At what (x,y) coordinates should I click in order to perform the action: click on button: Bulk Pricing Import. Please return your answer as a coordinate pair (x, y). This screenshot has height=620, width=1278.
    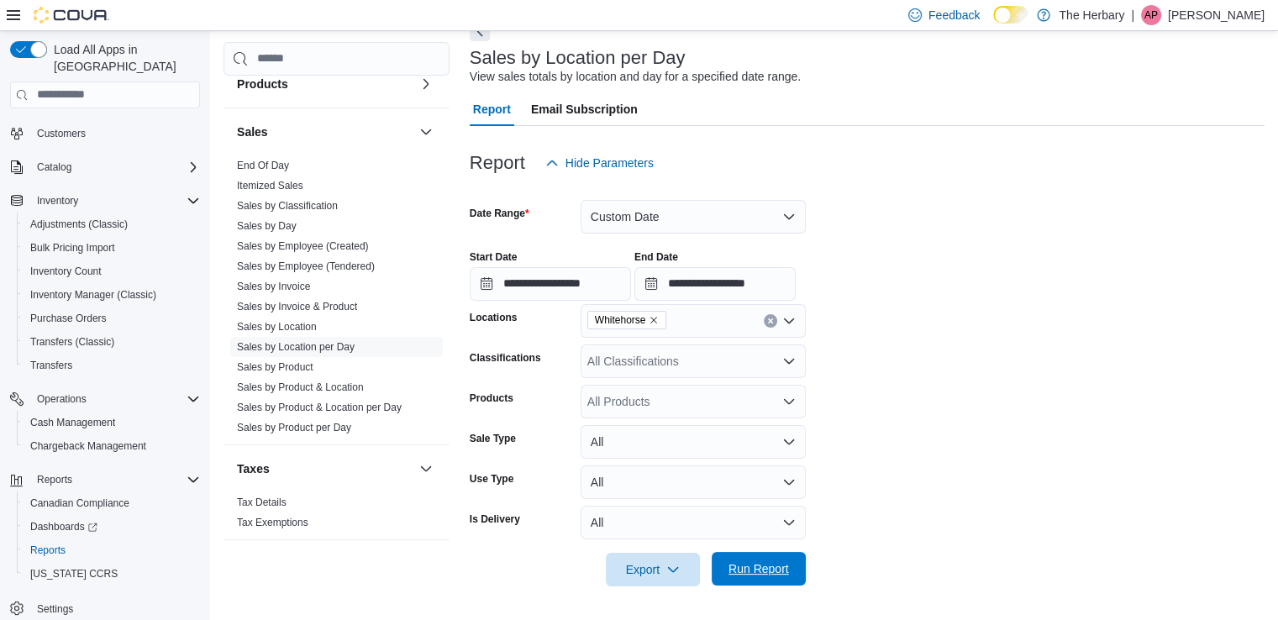
    Looking at the image, I should click on (112, 248).